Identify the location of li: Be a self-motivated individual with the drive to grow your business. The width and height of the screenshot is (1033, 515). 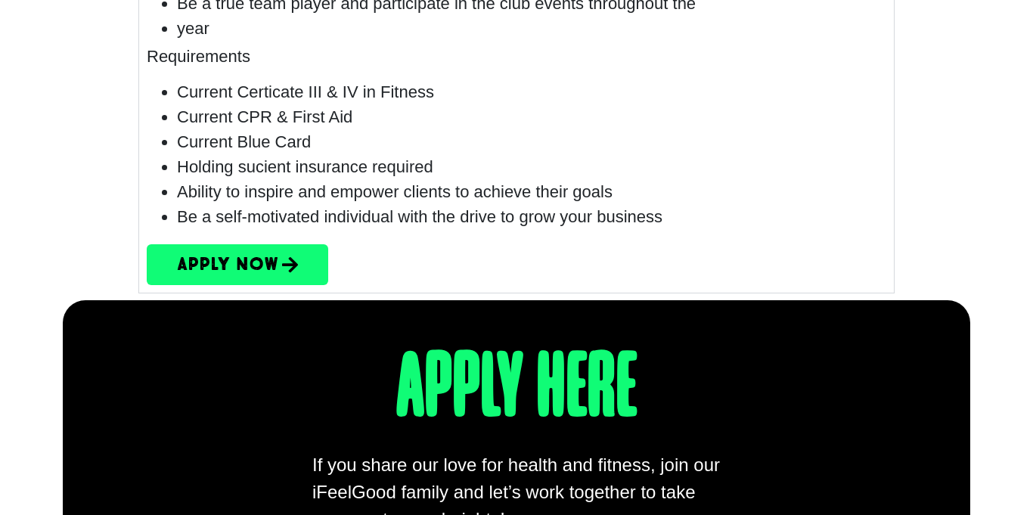
(532, 216).